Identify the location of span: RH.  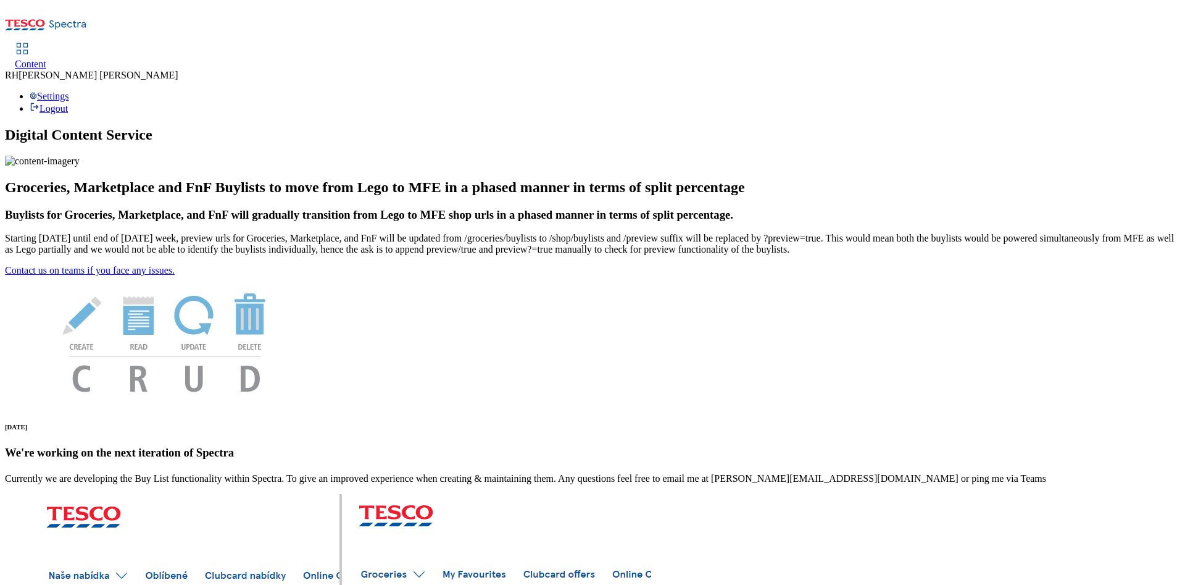
(12, 75).